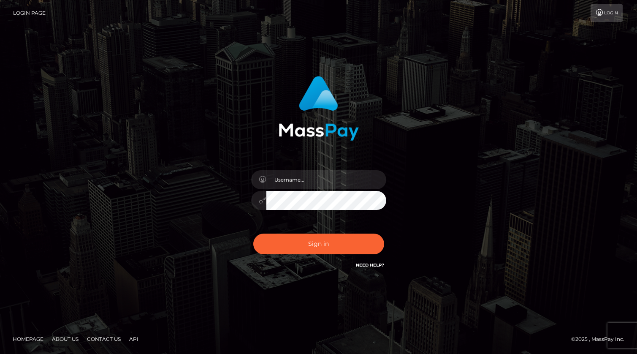 The height and width of the screenshot is (354, 637). What do you see at coordinates (606, 13) in the screenshot?
I see `a: Login` at bounding box center [606, 13].